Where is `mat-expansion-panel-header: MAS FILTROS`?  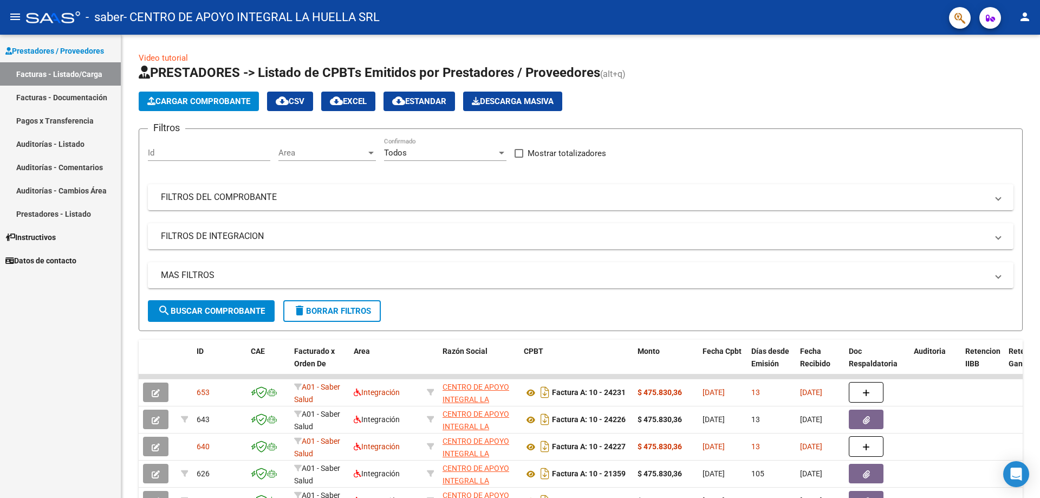 mat-expansion-panel-header: MAS FILTROS is located at coordinates (581, 275).